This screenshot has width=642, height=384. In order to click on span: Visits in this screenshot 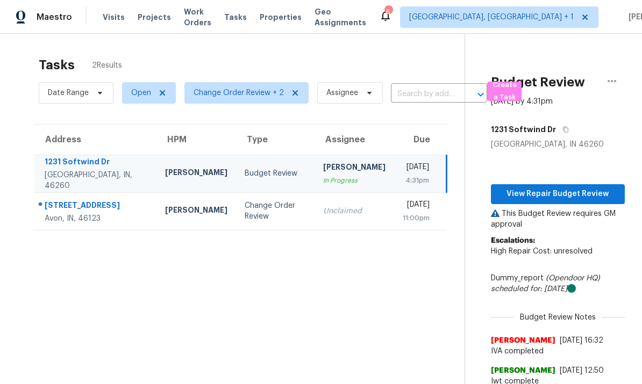, I will do `click(113, 17)`.